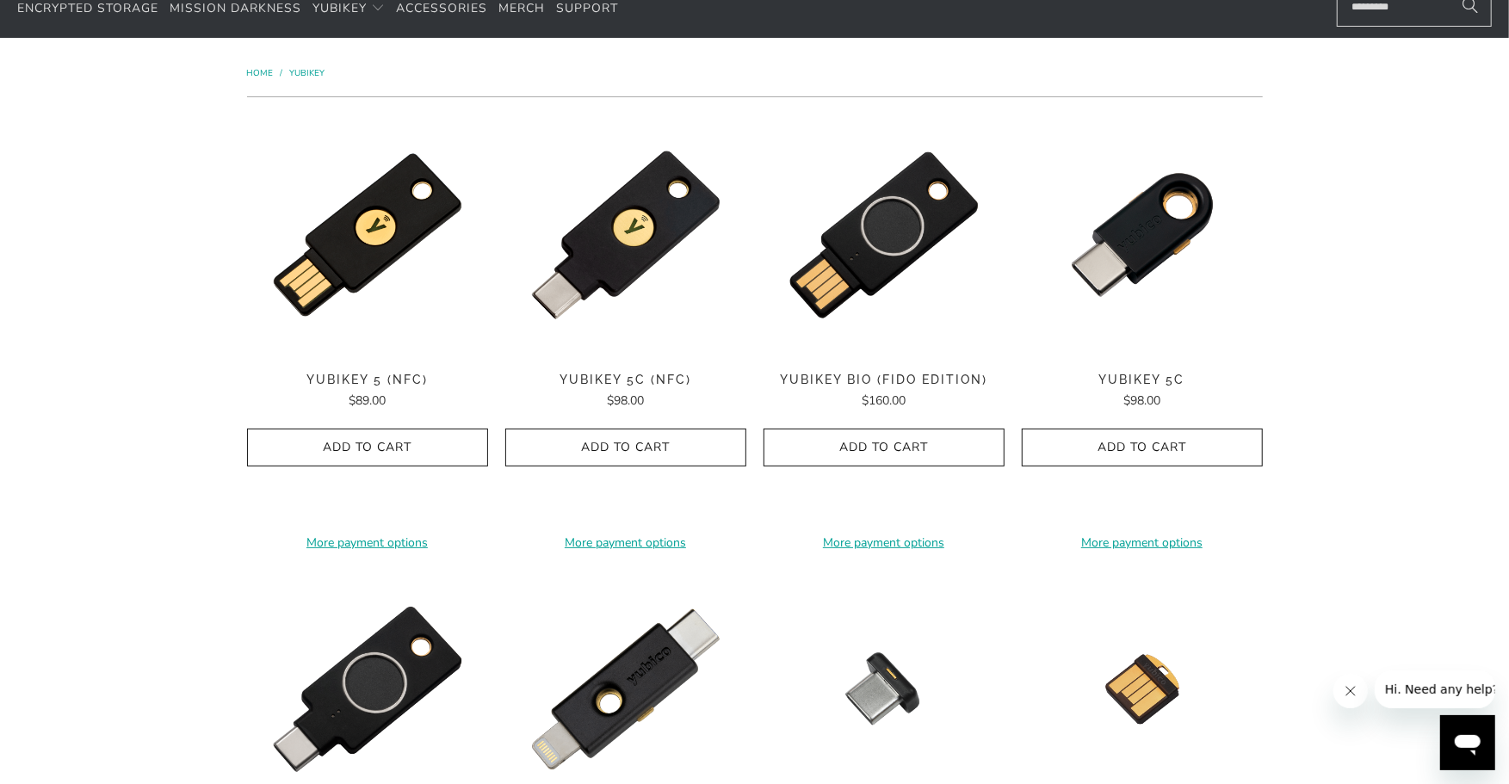  What do you see at coordinates (884, 380) in the screenshot?
I see `span: YubiKey Bio (FIDO Edition)` at bounding box center [884, 380].